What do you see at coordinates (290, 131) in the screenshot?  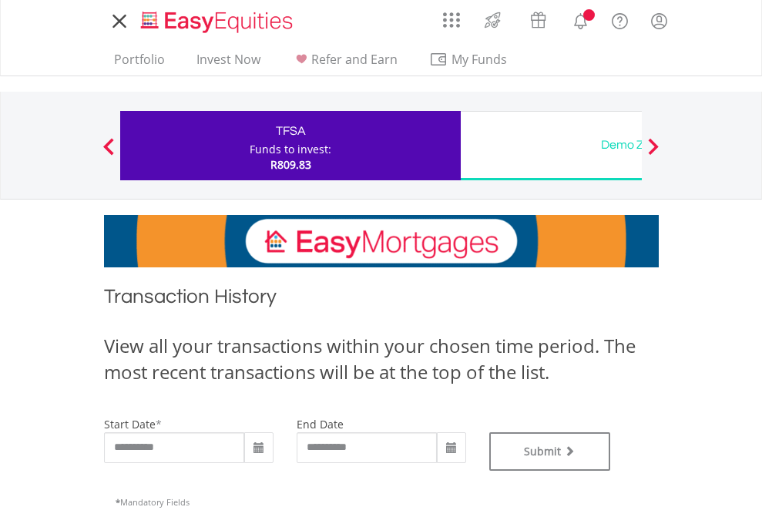 I see `div: TFSA` at bounding box center [290, 131].